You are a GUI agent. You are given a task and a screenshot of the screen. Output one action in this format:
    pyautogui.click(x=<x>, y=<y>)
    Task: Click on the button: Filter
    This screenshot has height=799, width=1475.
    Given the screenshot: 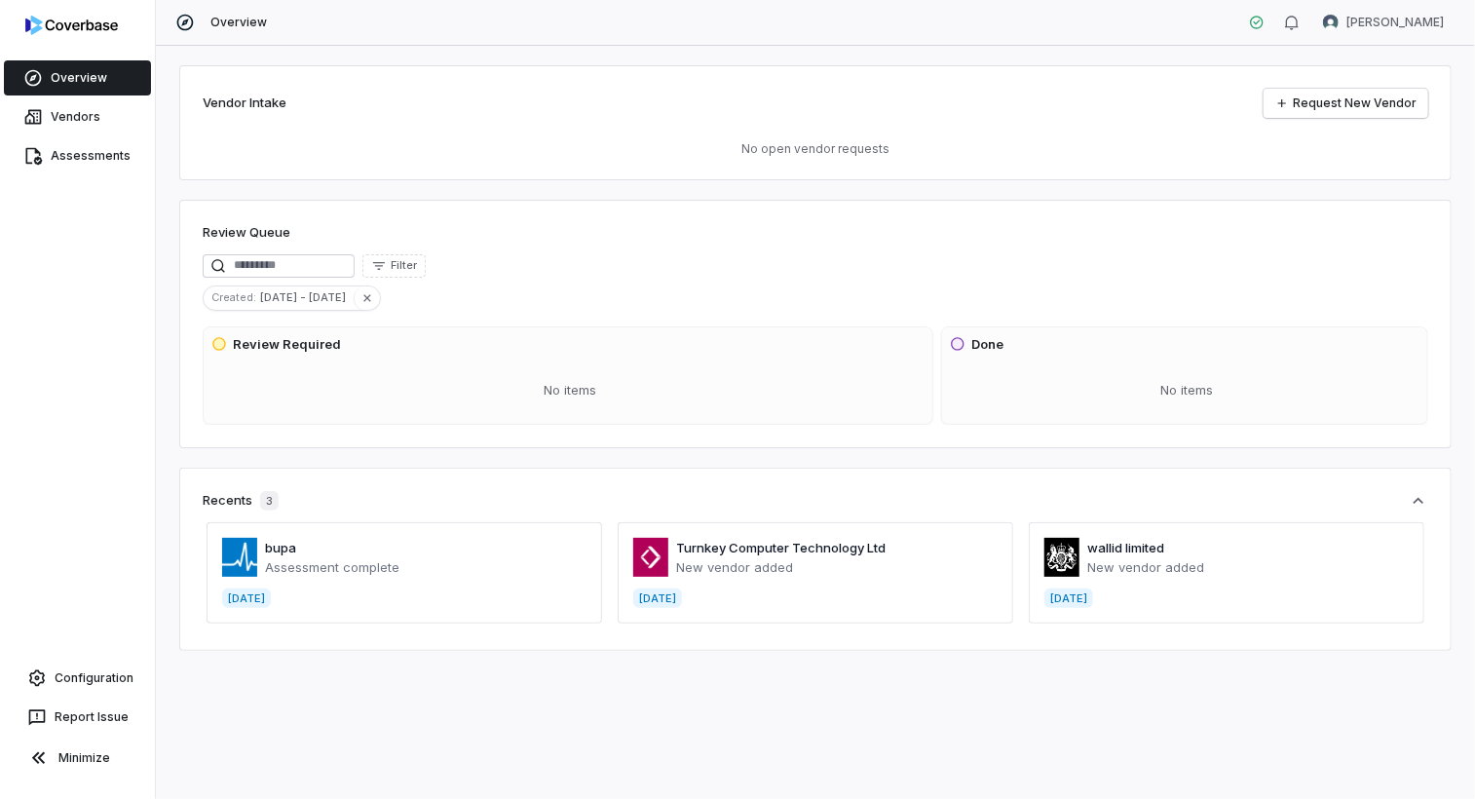 What is the action you would take?
    pyautogui.click(x=394, y=266)
    